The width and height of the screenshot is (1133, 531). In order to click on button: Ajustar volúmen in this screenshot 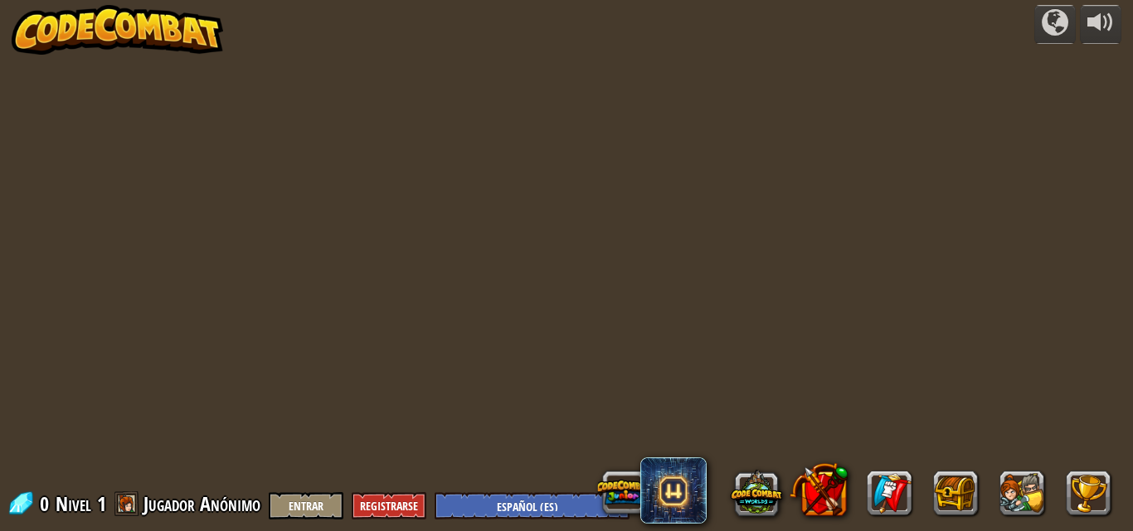, I will do `click(1100, 24)`.